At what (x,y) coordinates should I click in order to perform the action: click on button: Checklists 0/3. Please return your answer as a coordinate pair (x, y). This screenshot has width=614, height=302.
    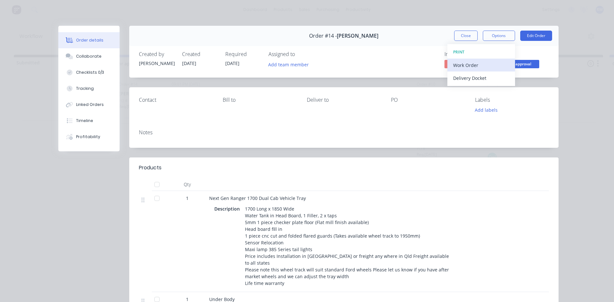
    Looking at the image, I should click on (89, 72).